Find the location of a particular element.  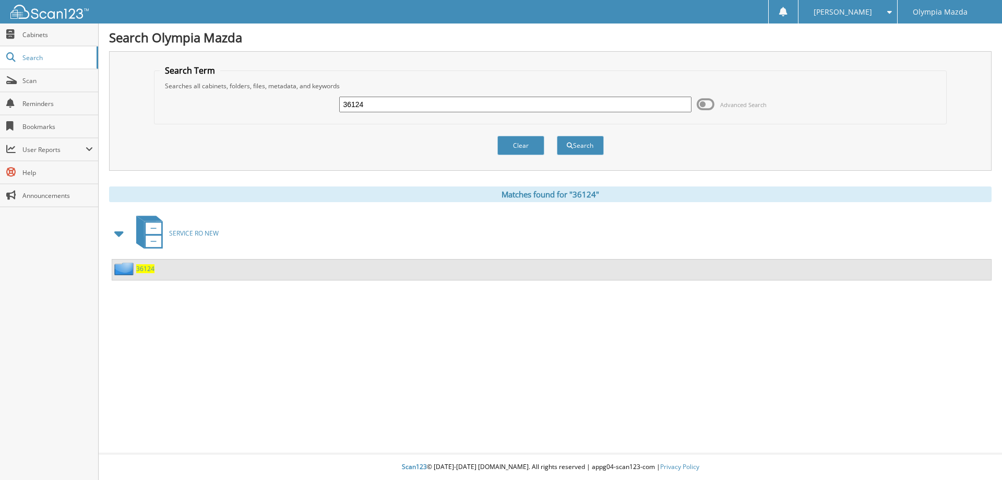

span: Bookmarks is located at coordinates (57, 126).